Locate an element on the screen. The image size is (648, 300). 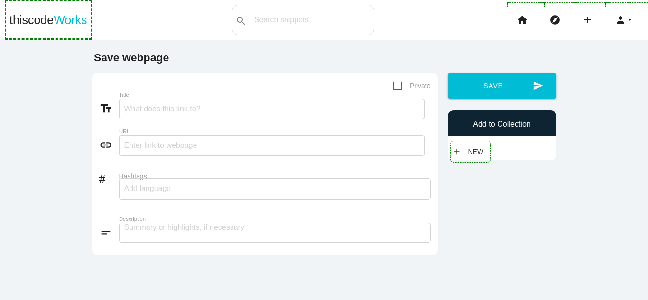
i: text_fields is located at coordinates (109, 109).